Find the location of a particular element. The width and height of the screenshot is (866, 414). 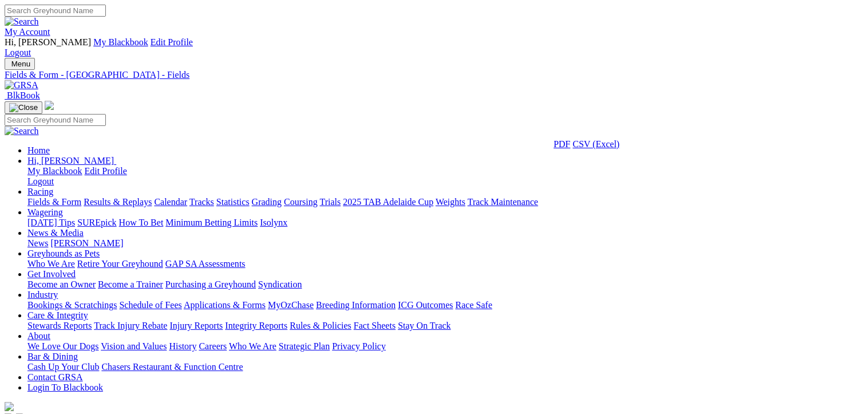

a: History is located at coordinates (183, 346).